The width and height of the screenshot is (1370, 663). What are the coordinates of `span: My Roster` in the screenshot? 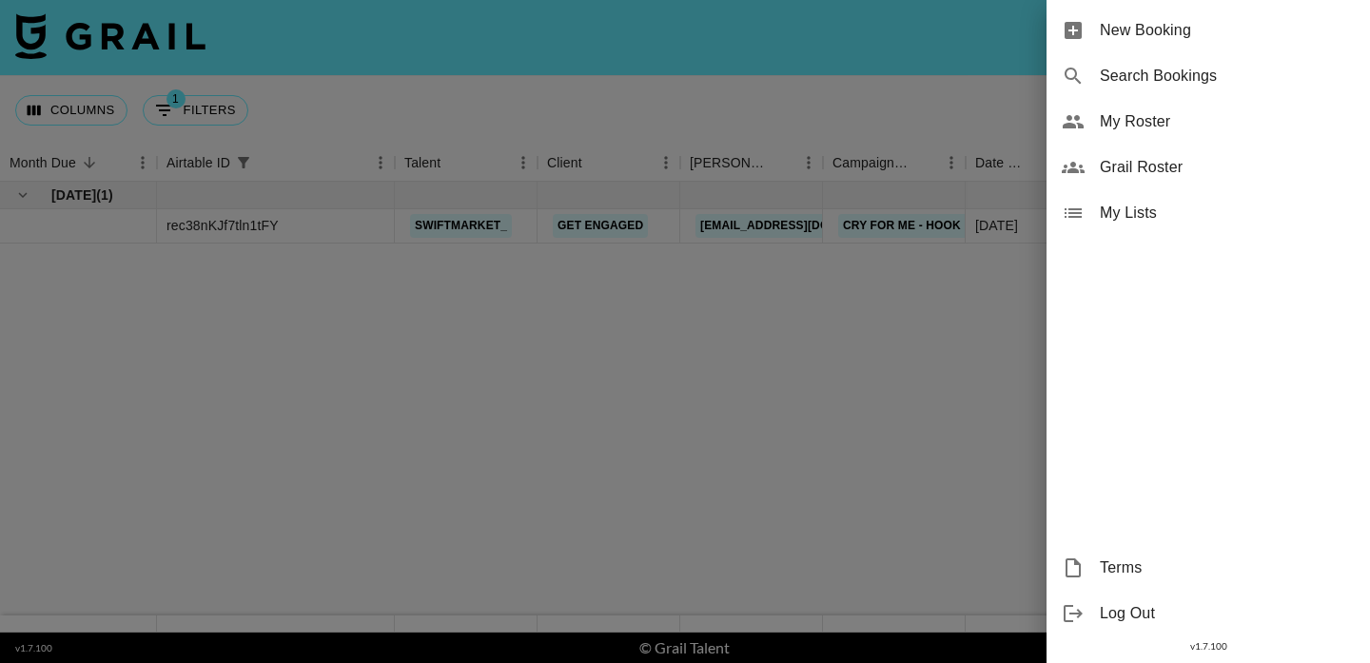 It's located at (1227, 122).